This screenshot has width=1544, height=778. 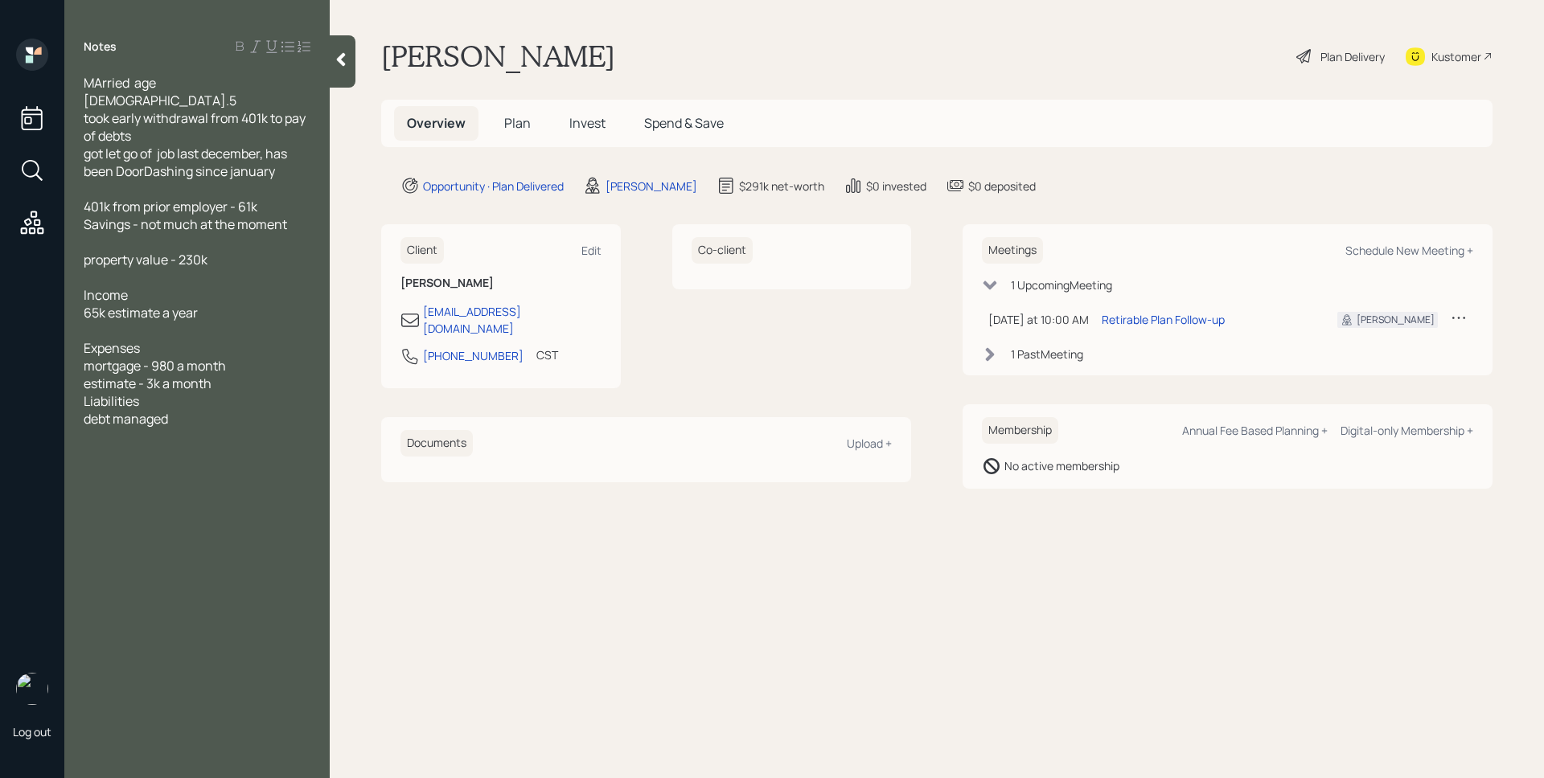 I want to click on label: Notes, so click(x=100, y=47).